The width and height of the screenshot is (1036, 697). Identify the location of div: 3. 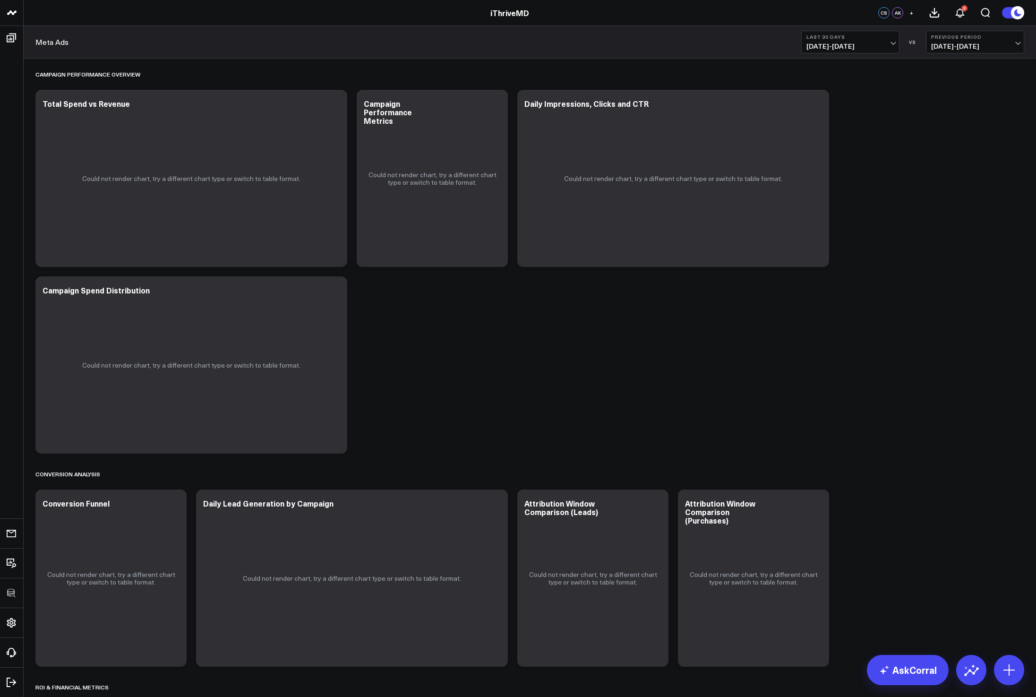
(965, 8).